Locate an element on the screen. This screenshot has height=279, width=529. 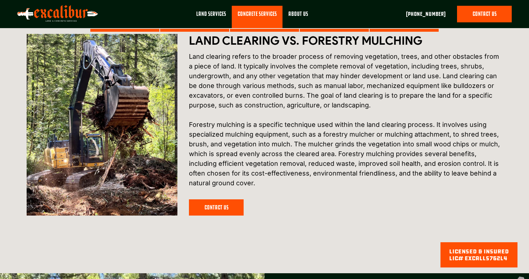
h2: Land Clearing vs. Forestry Mulching is located at coordinates (306, 41).